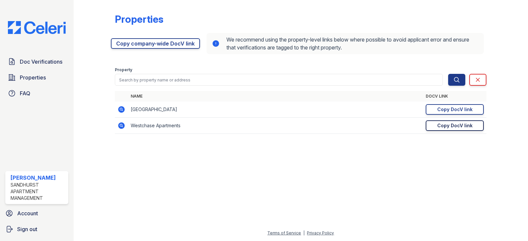 Image resolution: width=528 pixels, height=241 pixels. Describe the element at coordinates (27, 214) in the screenshot. I see `span: Account` at that location.